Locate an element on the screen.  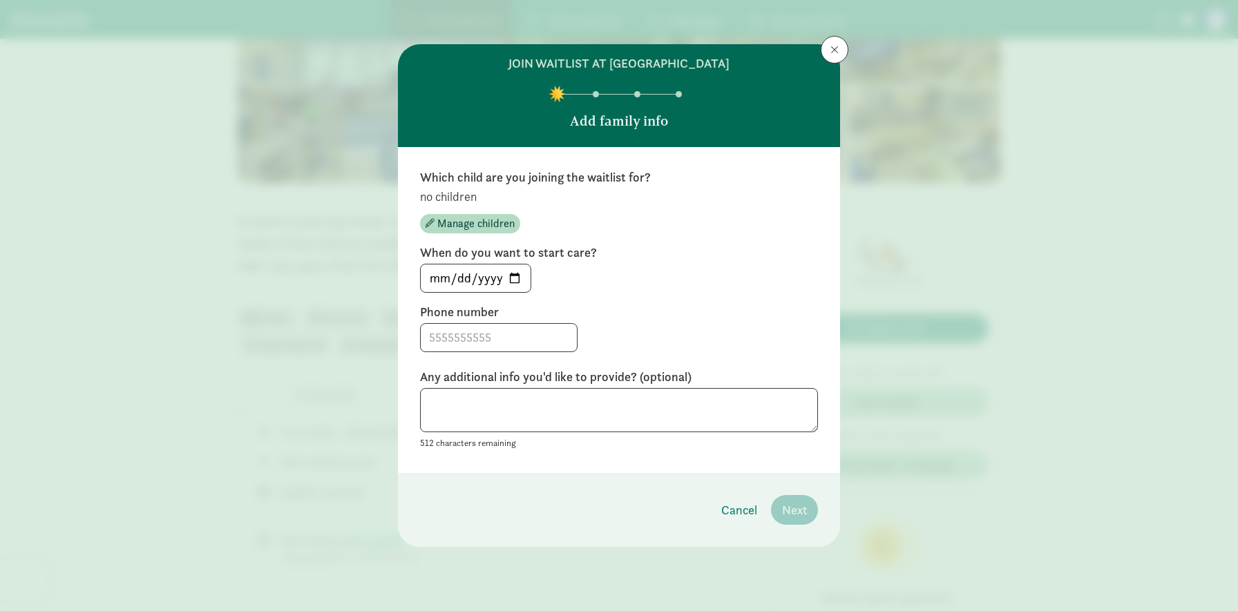
button: Cancel is located at coordinates (739, 510).